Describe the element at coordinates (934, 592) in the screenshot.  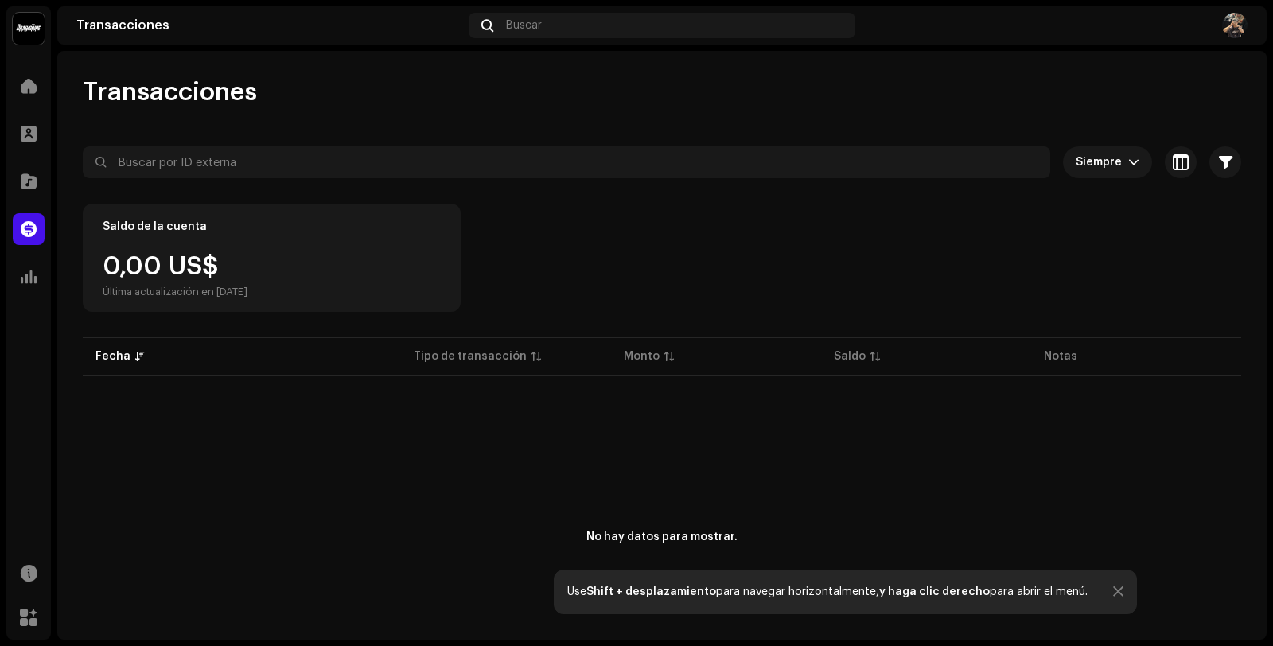
I see `strong: y haga clic derecho` at that location.